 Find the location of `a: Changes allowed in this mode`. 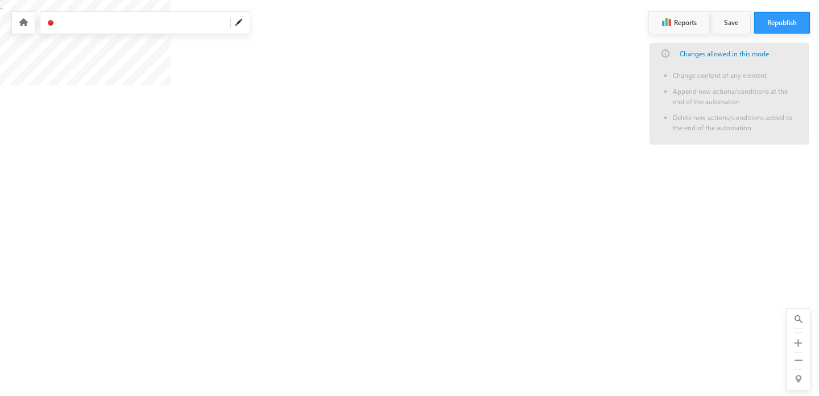

a: Changes allowed in this mode is located at coordinates (726, 54).